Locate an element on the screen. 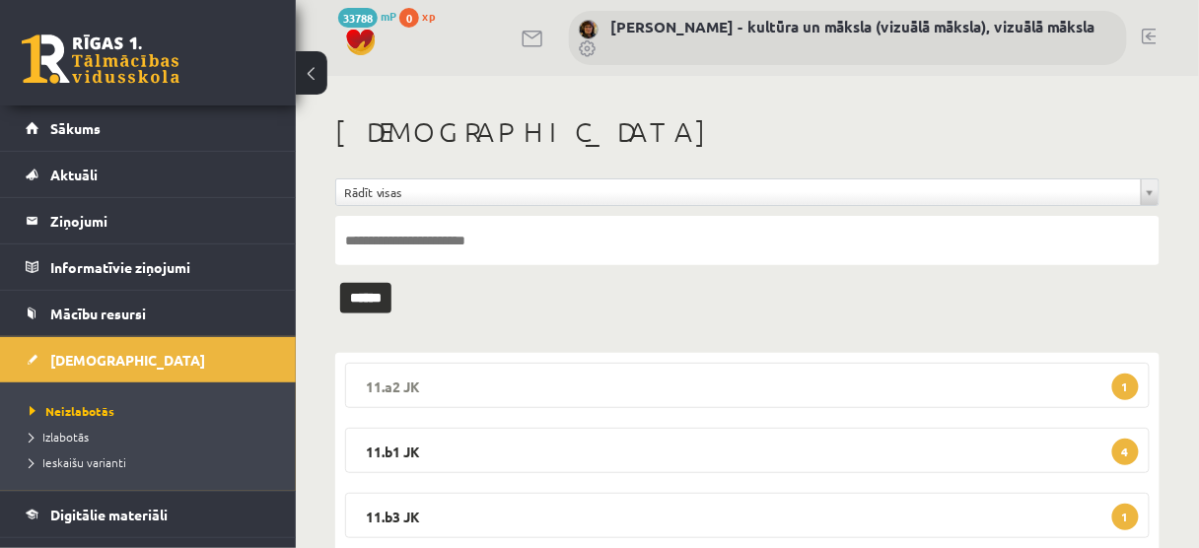  a: 33788 mP is located at coordinates (367, 16).